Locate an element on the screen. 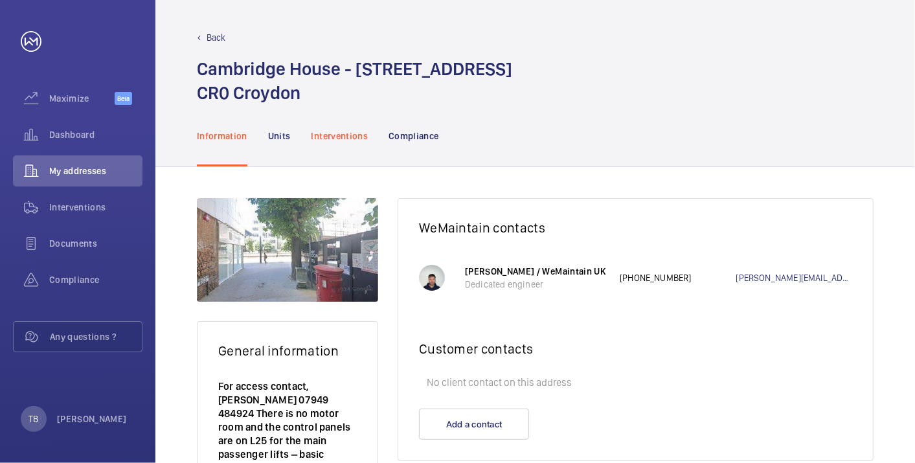 Image resolution: width=915 pixels, height=463 pixels. p: Compliance is located at coordinates (414, 136).